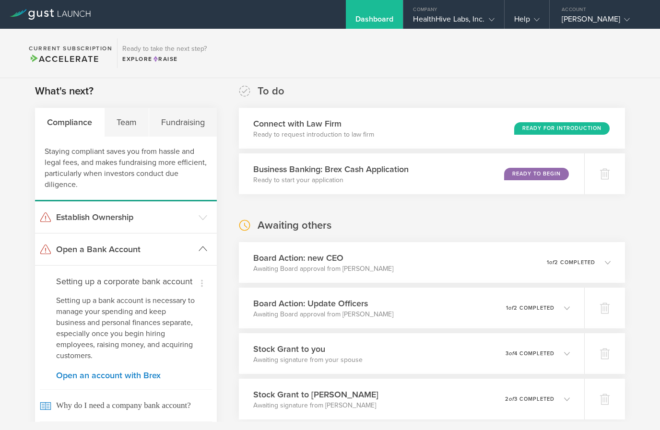  Describe the element at coordinates (165, 59) in the screenshot. I see `span: Raise` at that location.